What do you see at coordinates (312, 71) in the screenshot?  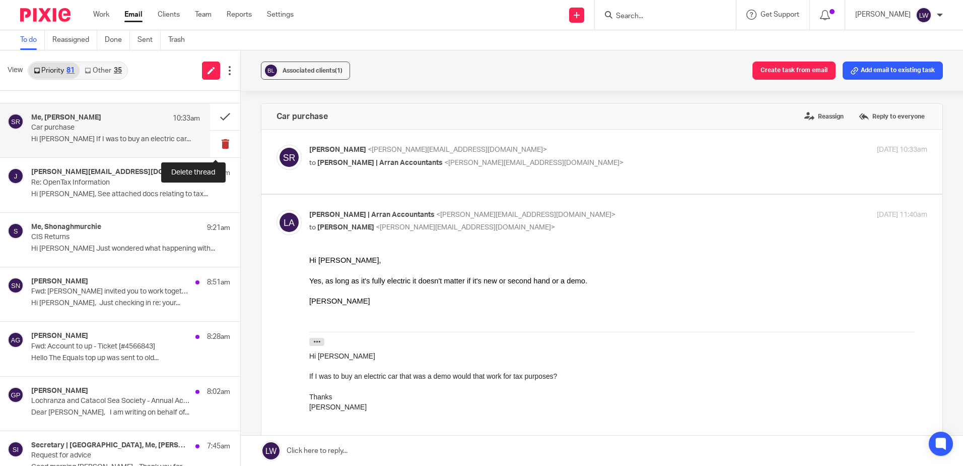 I see `span: Associated clients` at bounding box center [312, 71].